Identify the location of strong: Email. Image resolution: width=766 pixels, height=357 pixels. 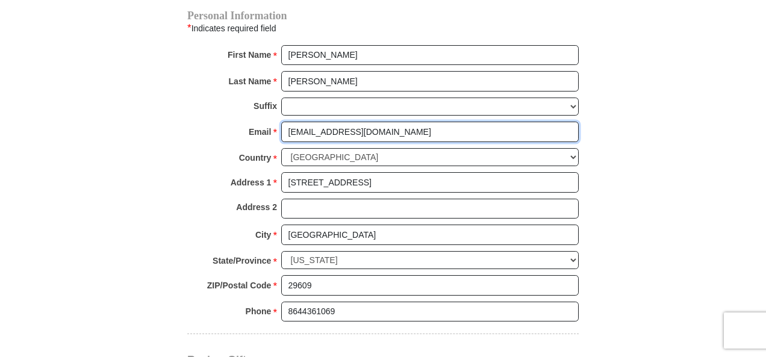
(259, 132).